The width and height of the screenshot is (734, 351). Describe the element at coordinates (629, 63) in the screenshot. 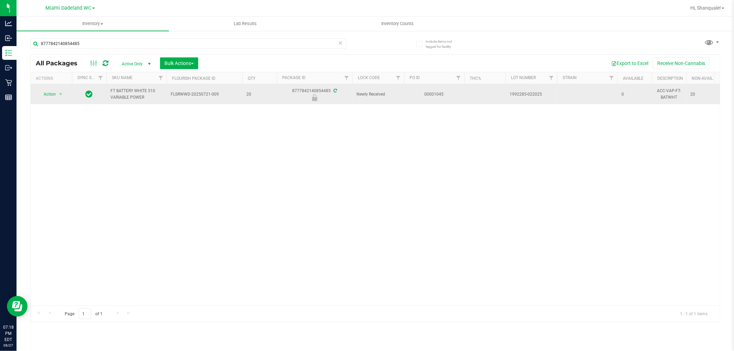

I see `button: Export to Excel` at that location.